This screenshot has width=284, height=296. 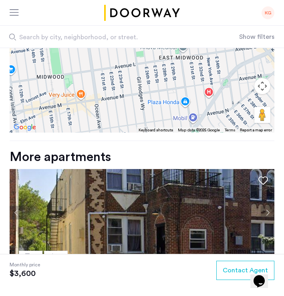 I want to click on span: $3,600, so click(x=25, y=274).